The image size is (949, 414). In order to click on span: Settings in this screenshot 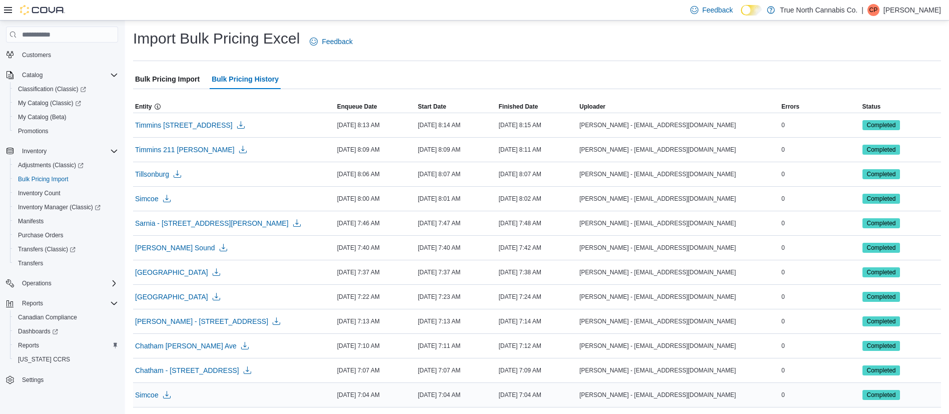, I will do `click(68, 379)`.